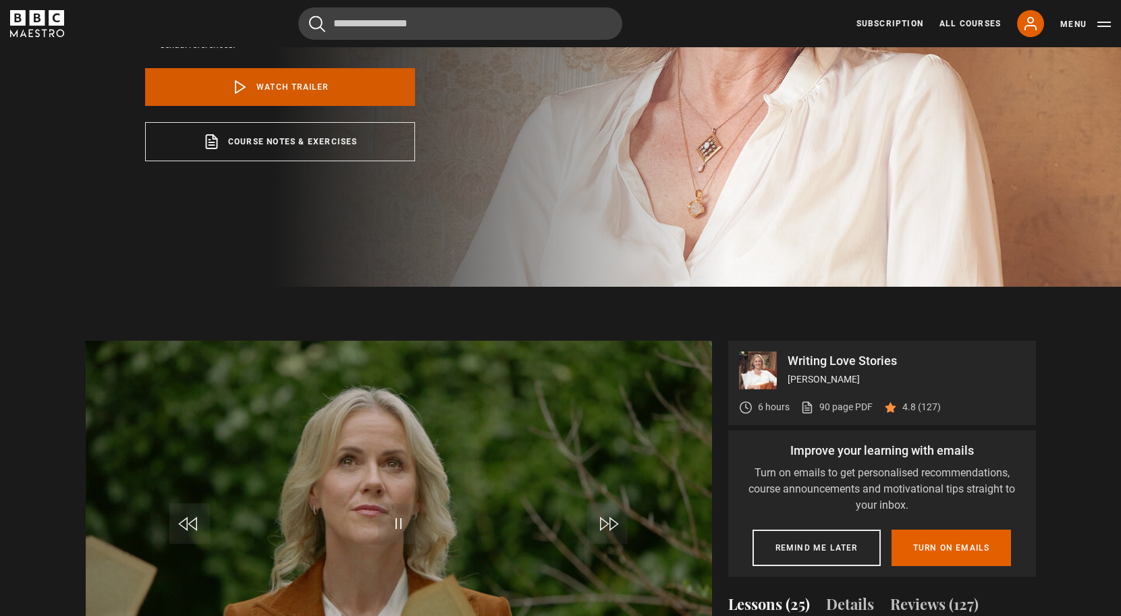  Describe the element at coordinates (280, 87) in the screenshot. I see `a: Watch Trailer` at that location.